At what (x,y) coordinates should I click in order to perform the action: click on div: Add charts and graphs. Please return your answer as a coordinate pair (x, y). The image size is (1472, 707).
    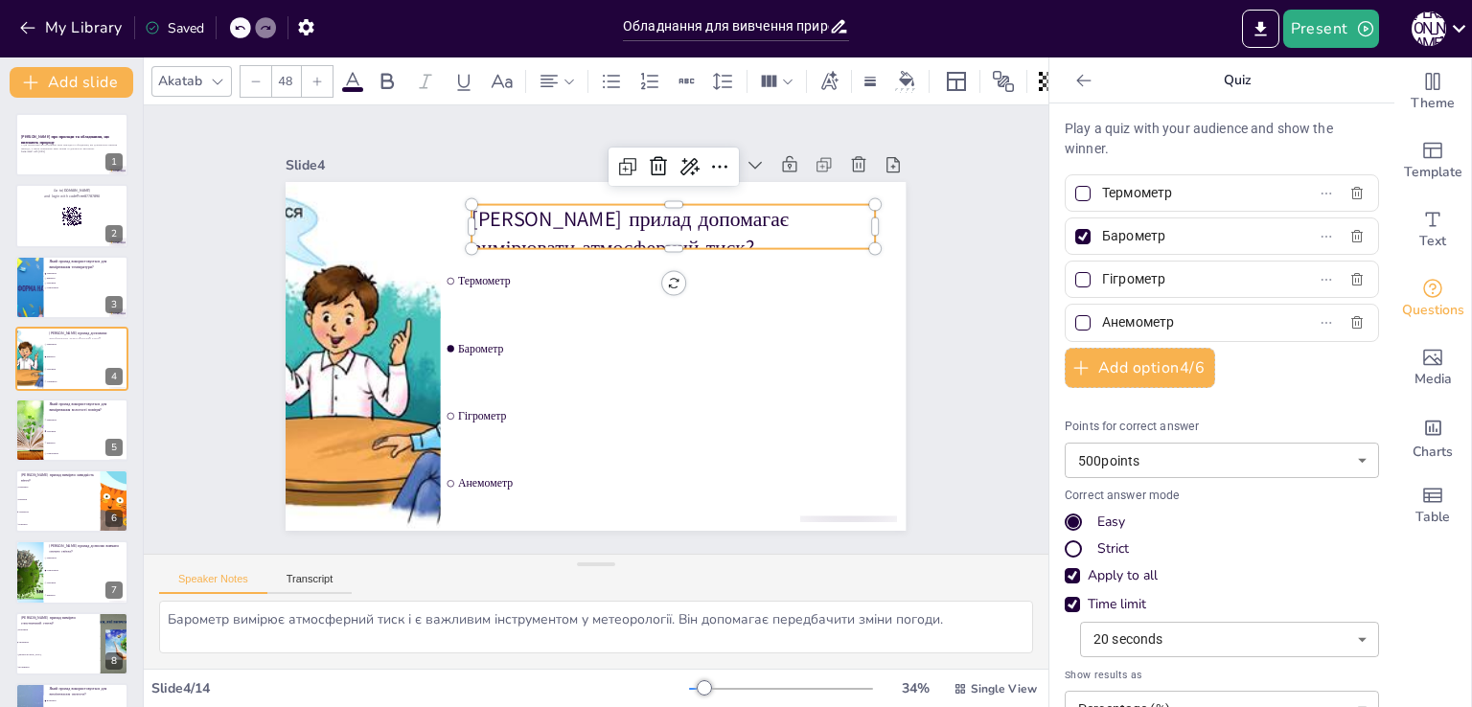
    Looking at the image, I should click on (1433, 437).